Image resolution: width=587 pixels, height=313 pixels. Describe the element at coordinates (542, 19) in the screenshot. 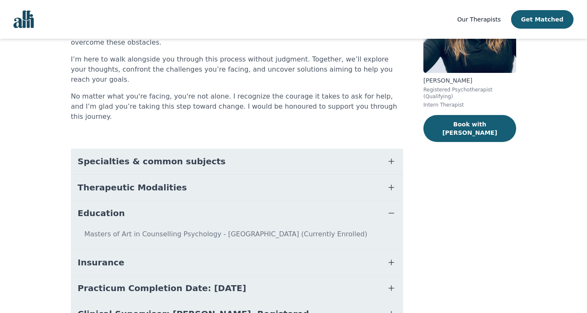

I see `a: Get Matched` at that location.